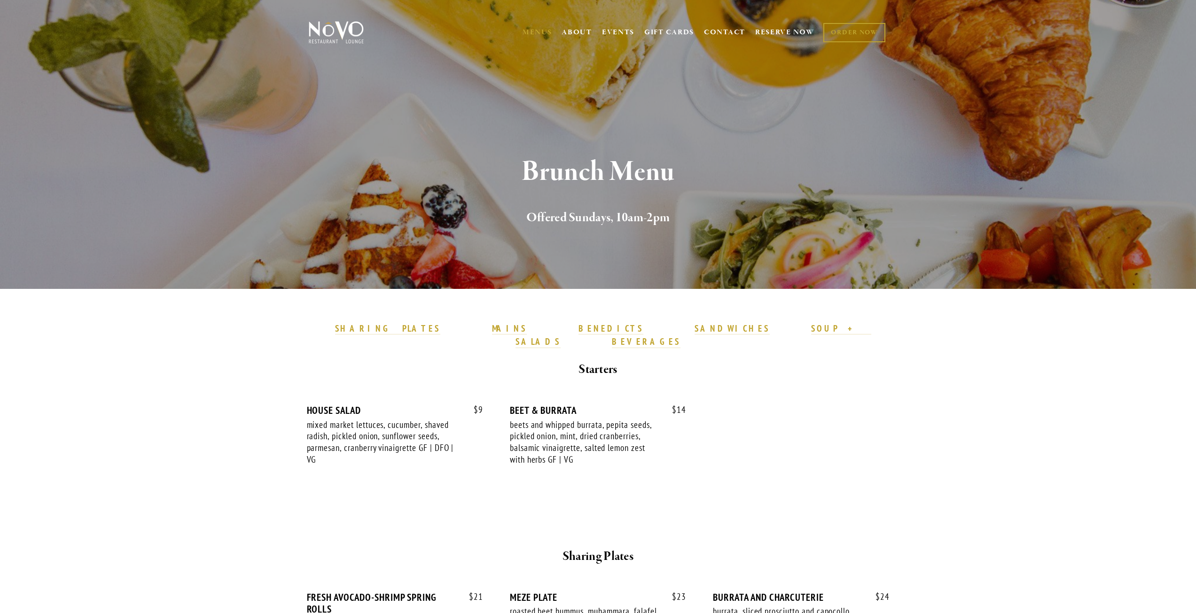 This screenshot has height=613, width=1196. I want to click on strong: MAINS, so click(509, 328).